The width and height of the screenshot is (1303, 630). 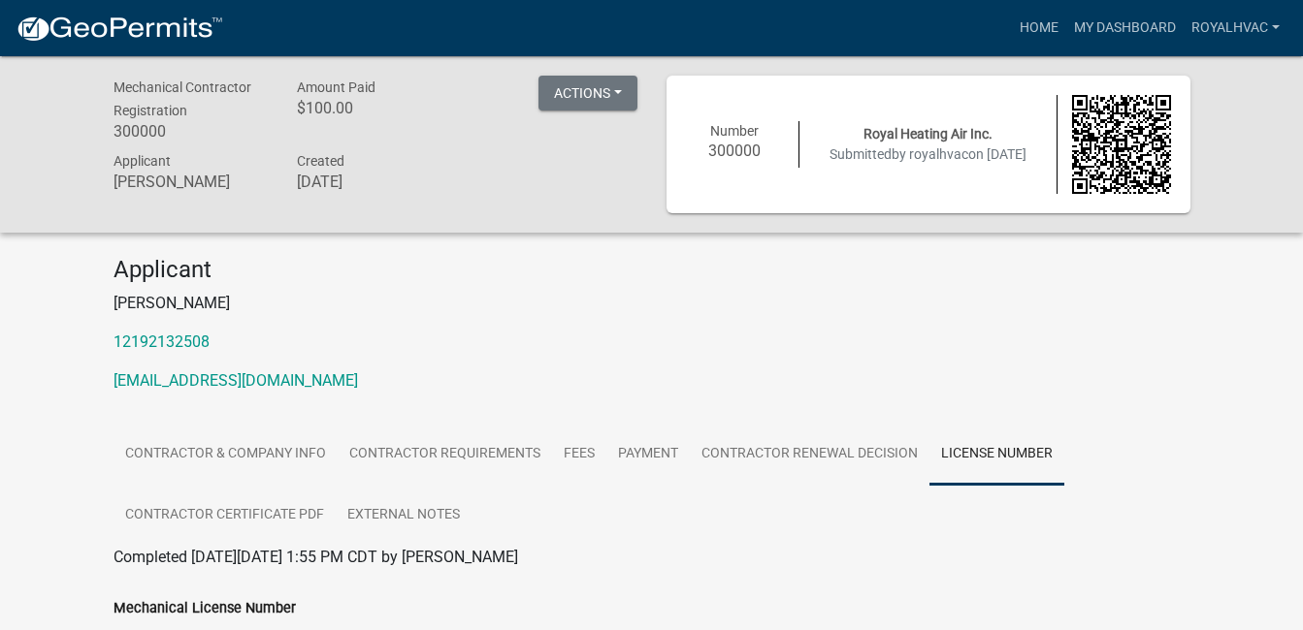 What do you see at coordinates (1039, 28) in the screenshot?
I see `a: Home` at bounding box center [1039, 28].